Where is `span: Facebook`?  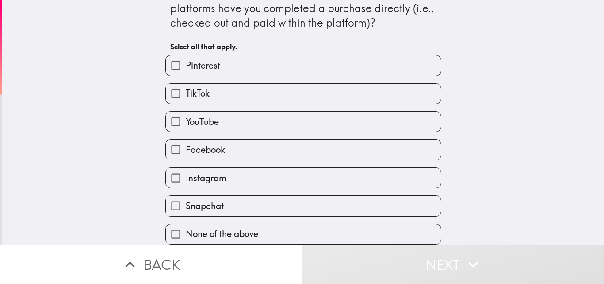
span: Facebook is located at coordinates (205, 150).